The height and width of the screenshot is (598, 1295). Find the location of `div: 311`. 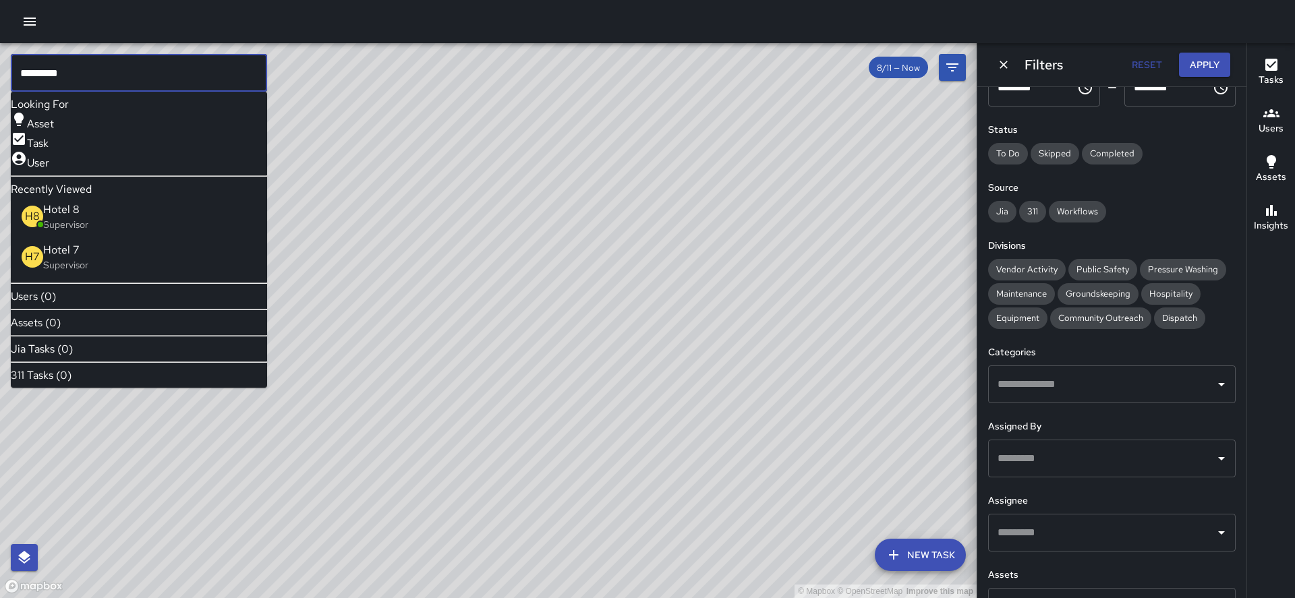

div: 311 is located at coordinates (1033, 212).